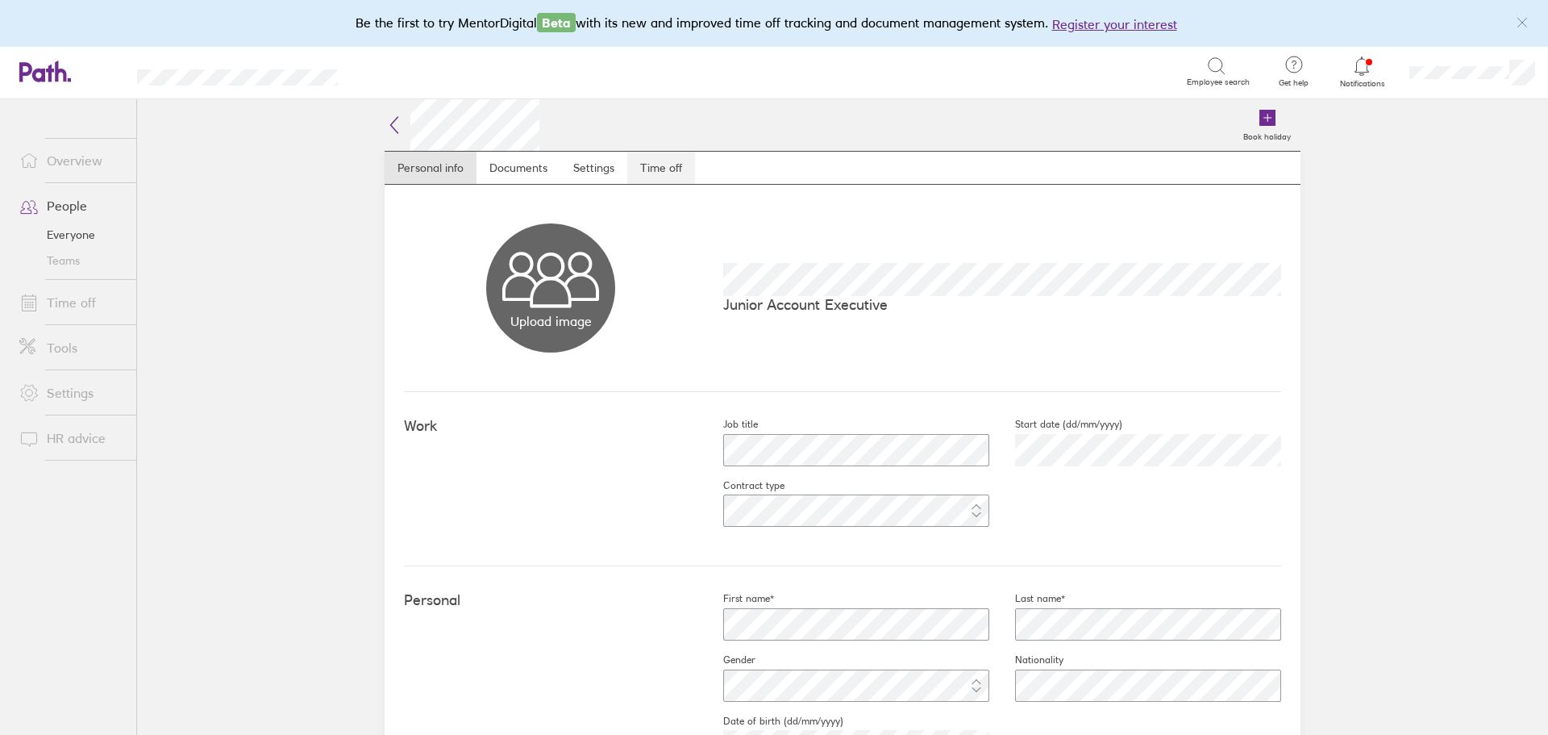 This screenshot has width=1548, height=735. I want to click on a: Documents, so click(519, 168).